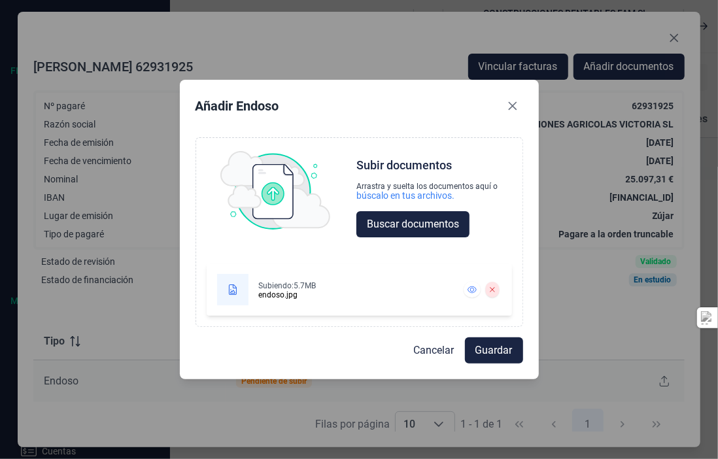 Image resolution: width=718 pixels, height=459 pixels. Describe the element at coordinates (404, 165) in the screenshot. I see `div: Subir documentos` at that location.